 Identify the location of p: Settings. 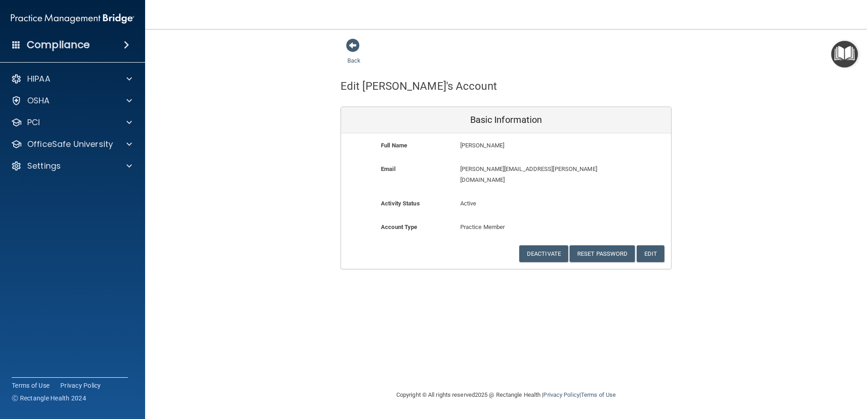
(44, 166).